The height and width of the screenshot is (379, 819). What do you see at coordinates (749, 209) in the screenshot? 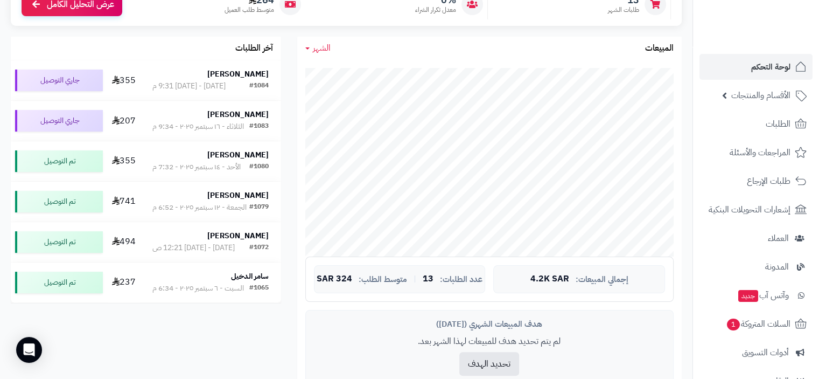
I see `span: إشعارات التحويلات البنكية` at bounding box center [749, 209].